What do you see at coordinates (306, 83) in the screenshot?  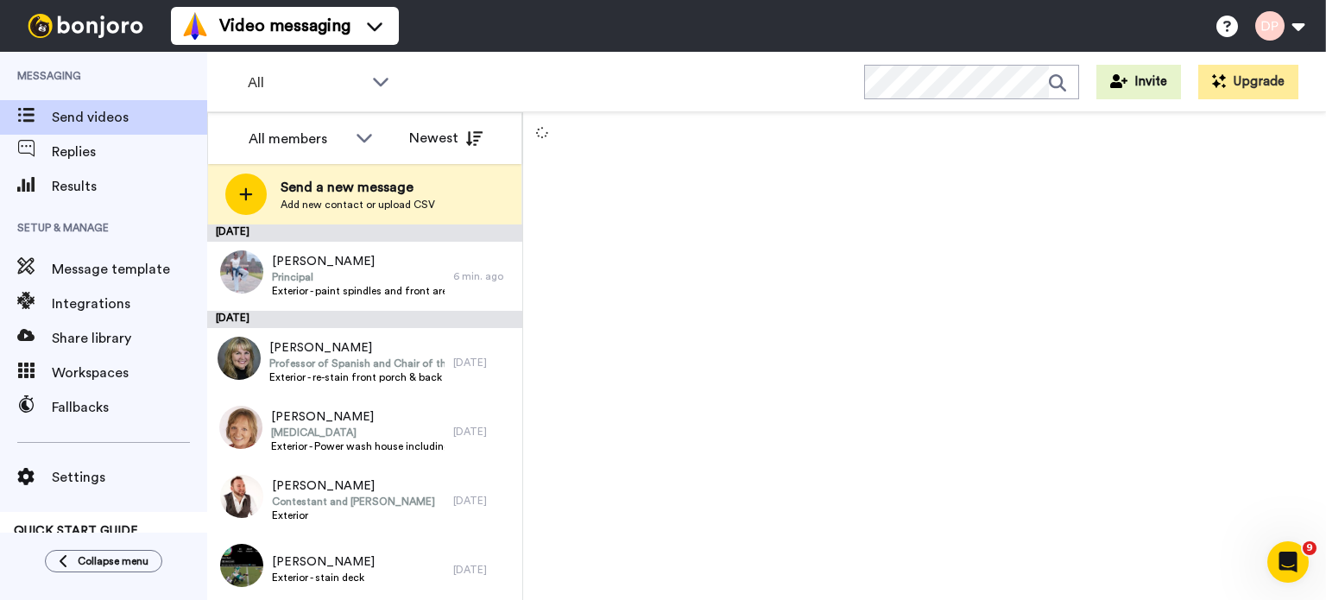 I see `span: All` at bounding box center [306, 83].